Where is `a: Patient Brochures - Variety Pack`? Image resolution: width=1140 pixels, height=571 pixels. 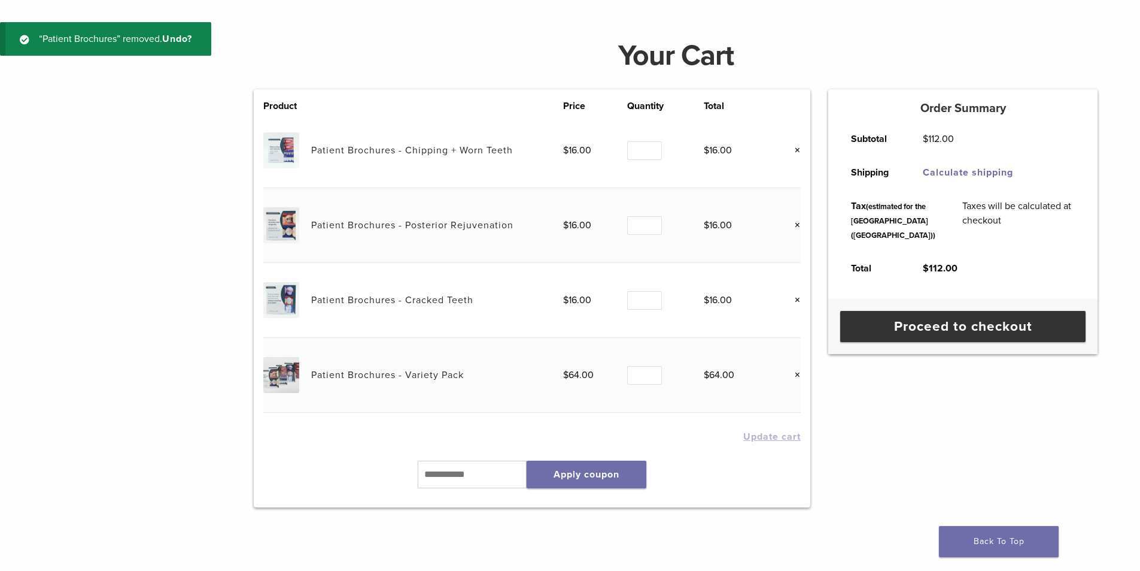 a: Patient Brochures - Variety Pack is located at coordinates (387, 375).